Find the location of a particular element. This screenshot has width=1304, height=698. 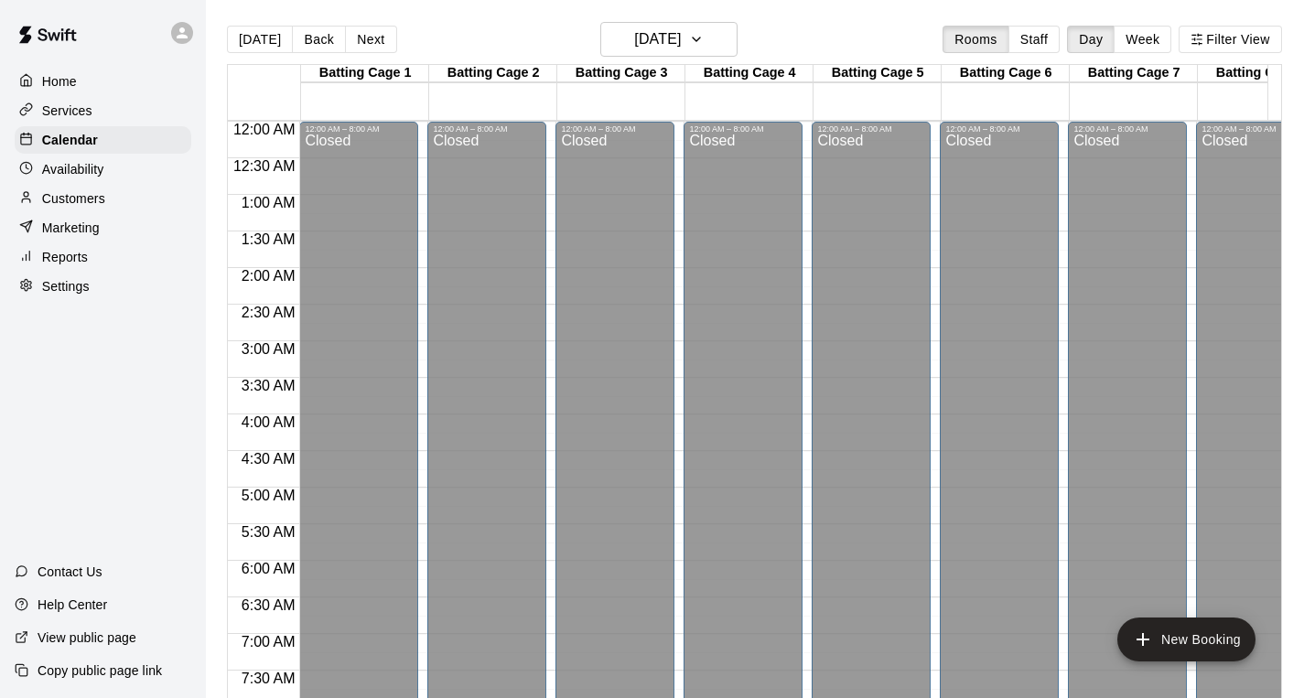

p: Home is located at coordinates (59, 81).